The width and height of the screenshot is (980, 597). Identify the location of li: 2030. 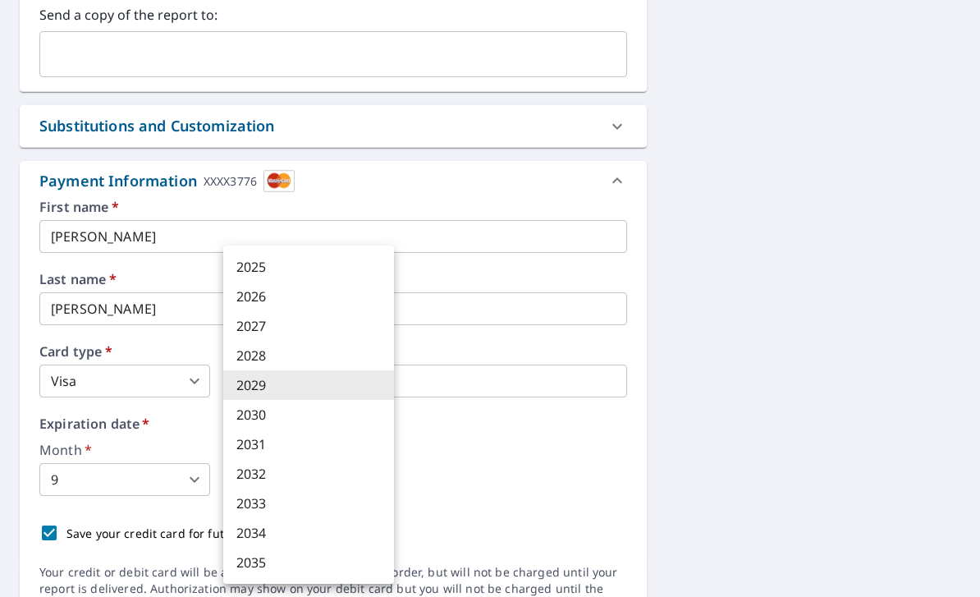
(309, 415).